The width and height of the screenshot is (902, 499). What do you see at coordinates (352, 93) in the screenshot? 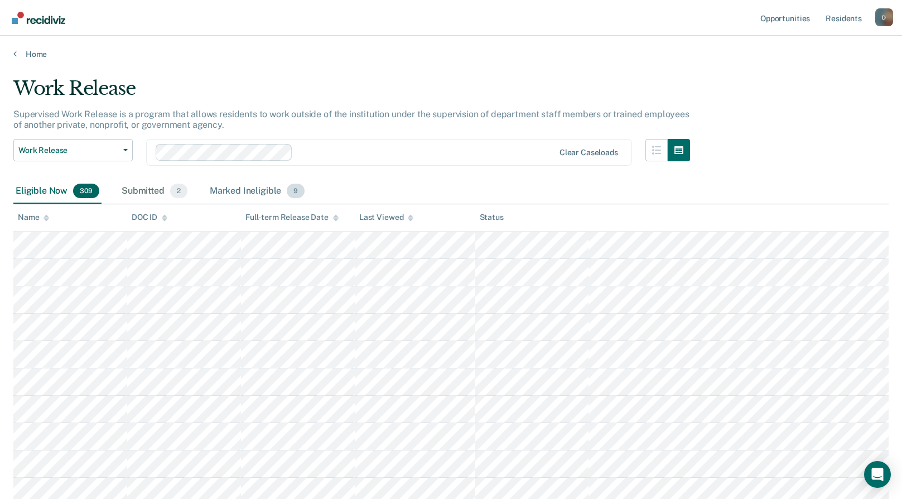
I see `div: Work Release` at bounding box center [352, 93].